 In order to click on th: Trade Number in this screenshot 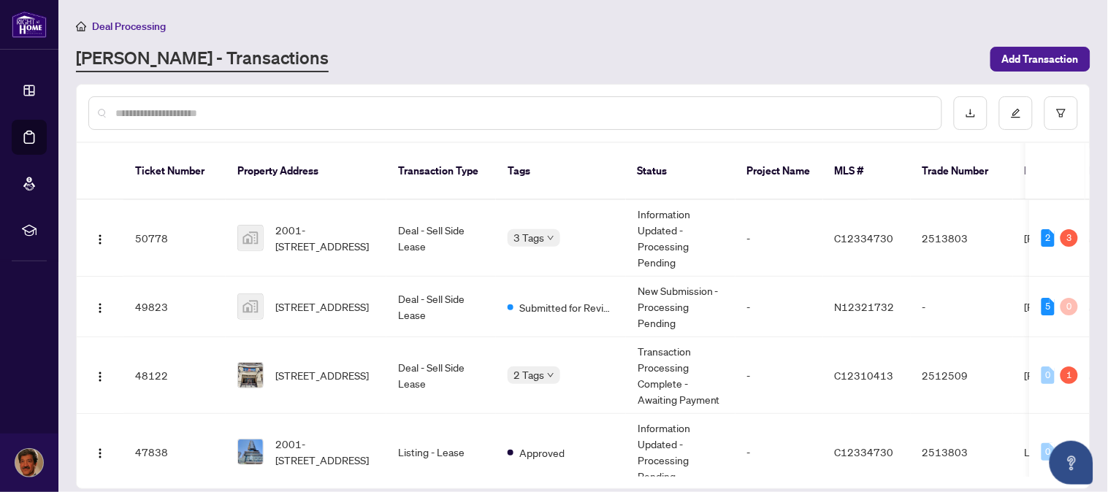, I will do `click(962, 172)`.